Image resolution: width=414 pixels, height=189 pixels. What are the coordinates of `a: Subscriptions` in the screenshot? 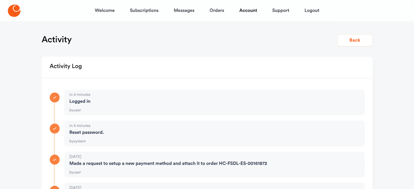 It's located at (144, 11).